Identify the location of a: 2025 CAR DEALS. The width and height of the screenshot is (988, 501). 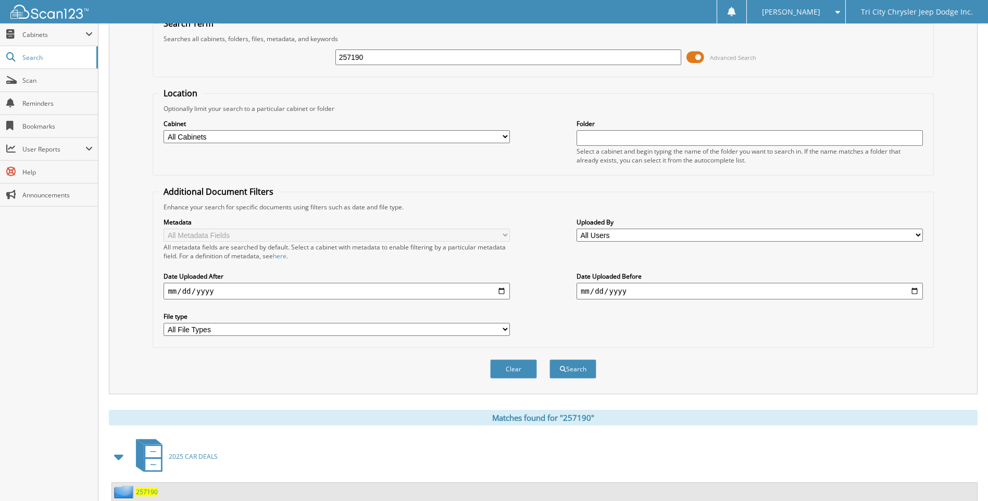
(173, 456).